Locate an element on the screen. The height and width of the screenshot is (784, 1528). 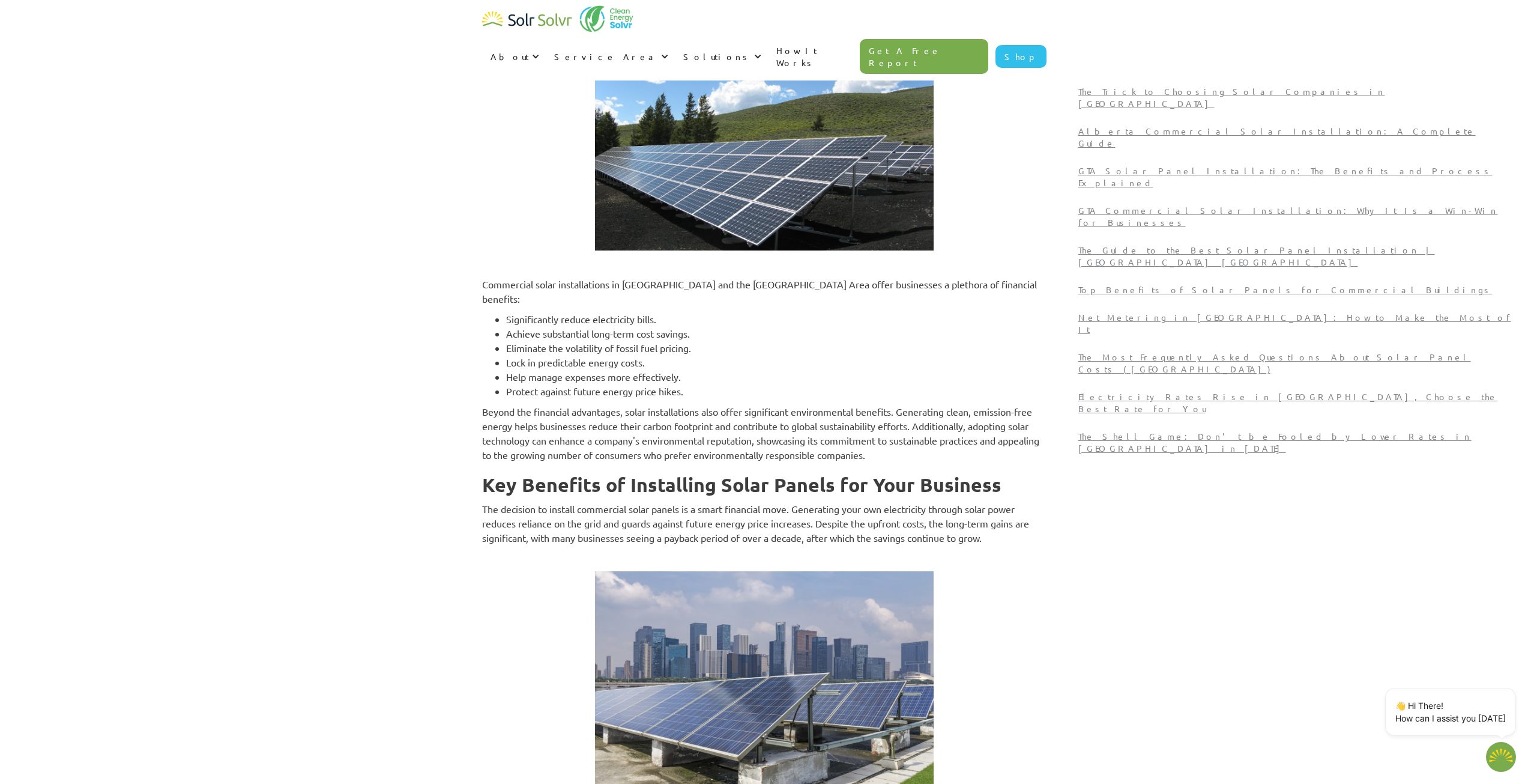
p: Alberta Commercial Solar Installation: A Complete Guide is located at coordinates (1296, 137).